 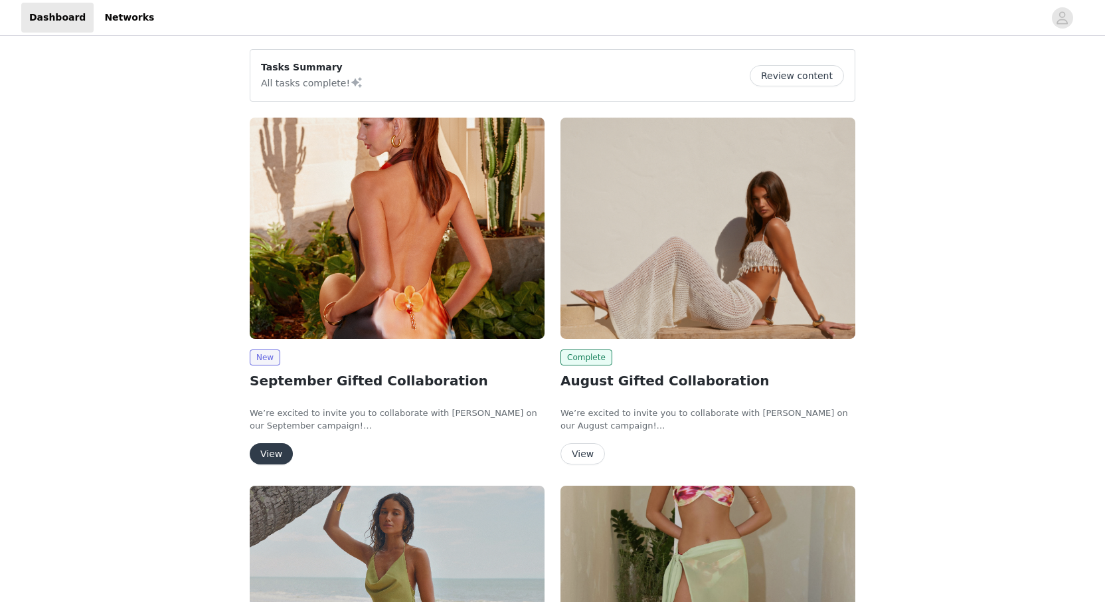 I want to click on div: avatar, so click(x=1062, y=18).